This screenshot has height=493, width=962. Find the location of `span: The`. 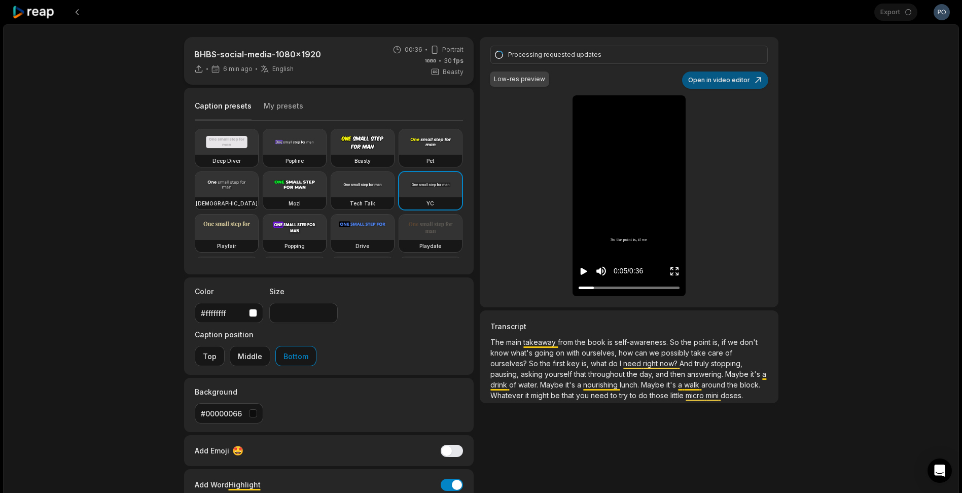

span: The is located at coordinates (498, 342).